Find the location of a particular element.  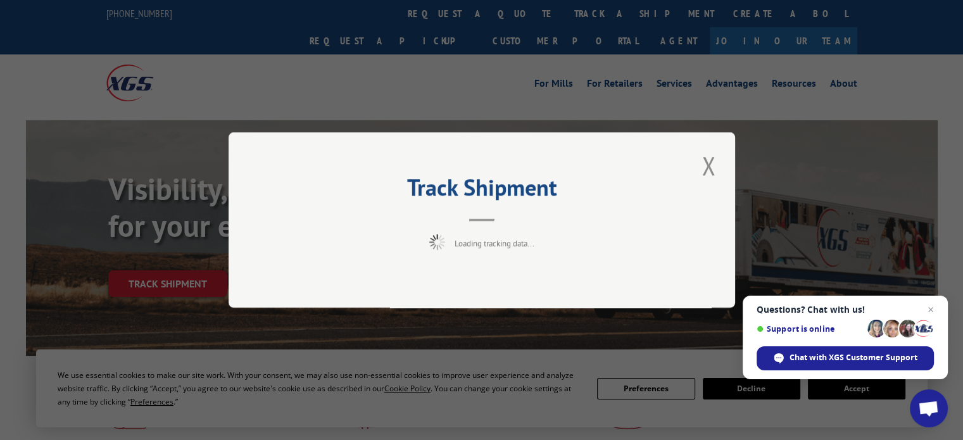

img: xgs-loading is located at coordinates (437, 242).